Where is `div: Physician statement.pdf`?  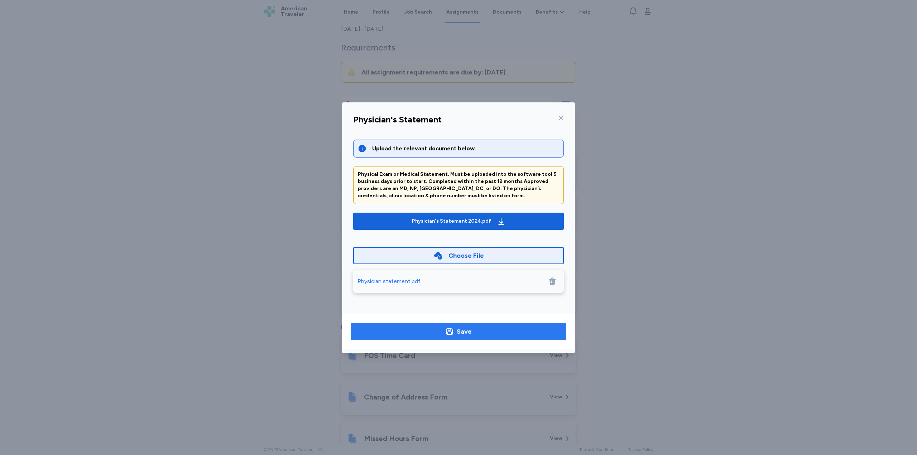 div: Physician statement.pdf is located at coordinates (389, 281).